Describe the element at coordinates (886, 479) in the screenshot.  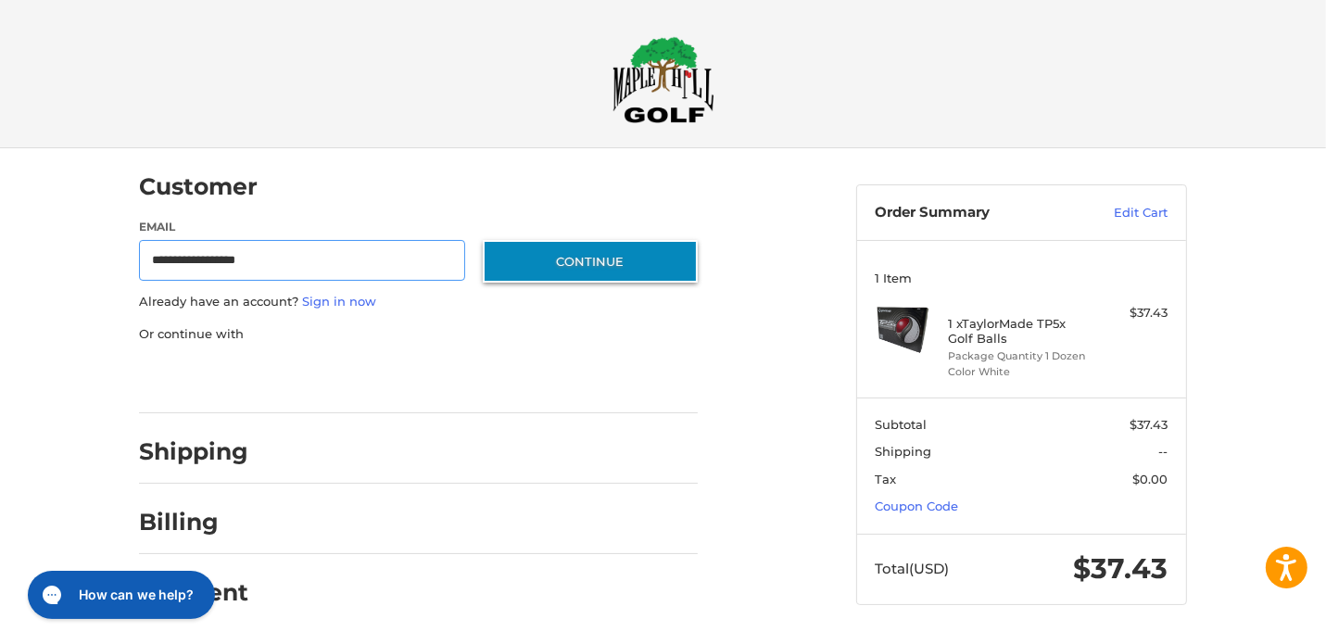
I see `span: Tax` at that location.